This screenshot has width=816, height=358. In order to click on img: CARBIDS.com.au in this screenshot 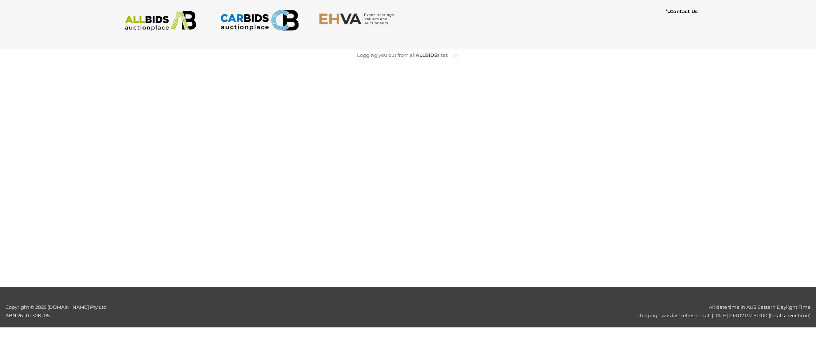, I will do `click(259, 20)`.